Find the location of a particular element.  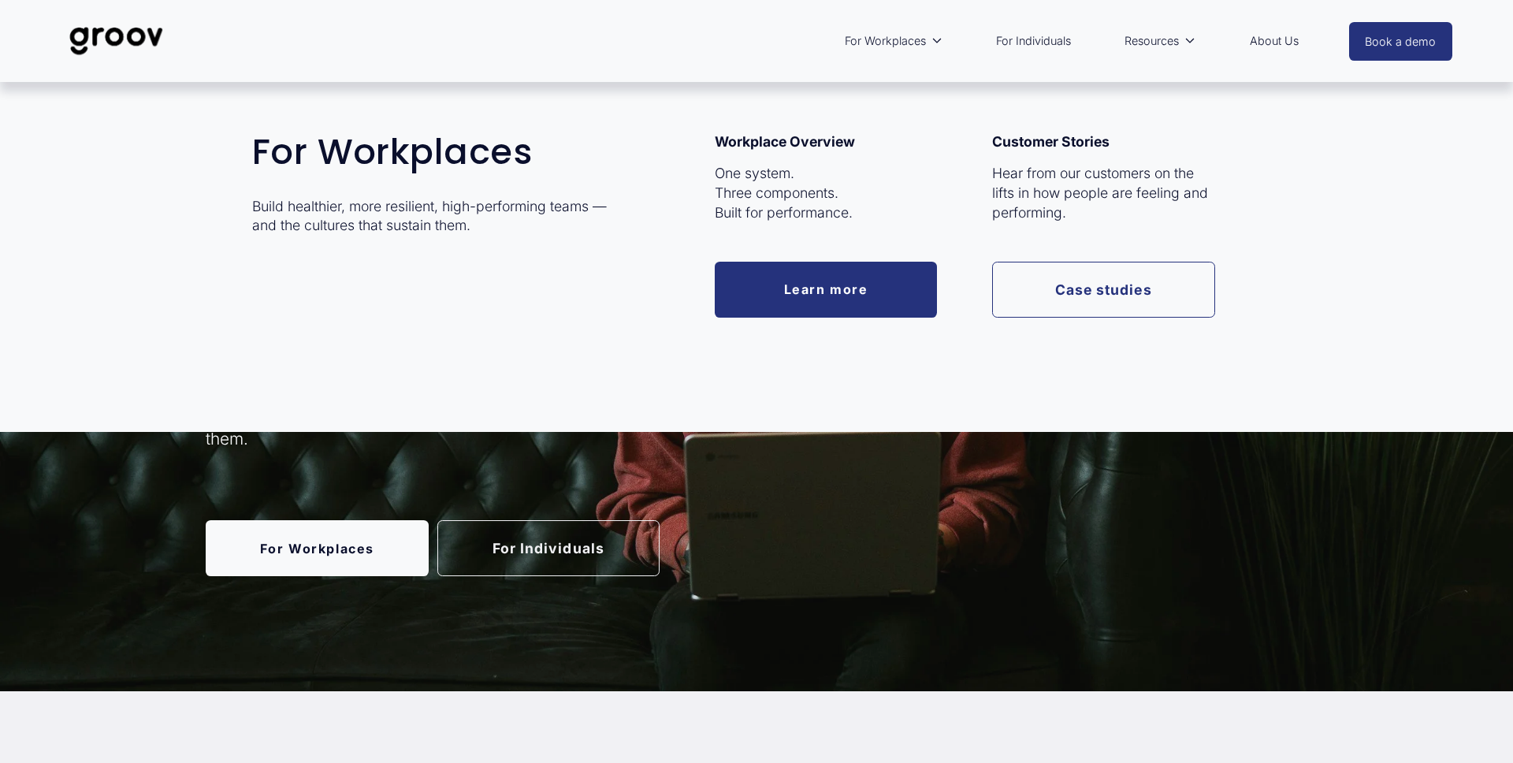

img: Groov | Unlock Human Potential at Work and in Life is located at coordinates (116, 41).